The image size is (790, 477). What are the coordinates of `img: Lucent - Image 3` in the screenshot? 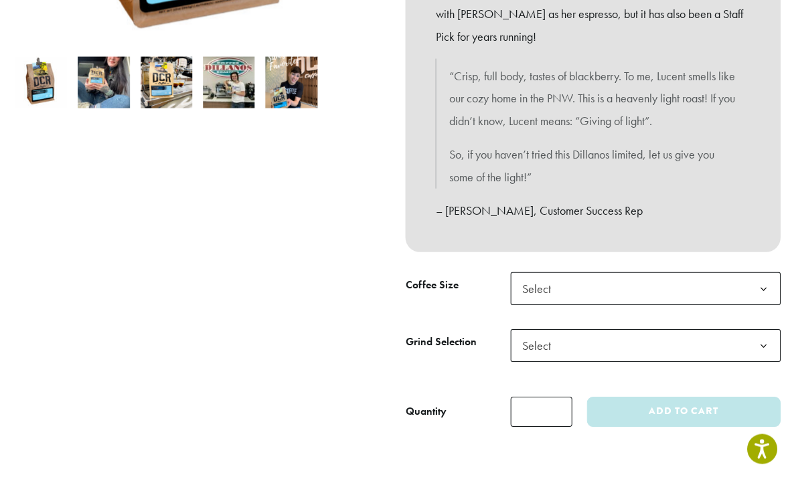 It's located at (166, 82).